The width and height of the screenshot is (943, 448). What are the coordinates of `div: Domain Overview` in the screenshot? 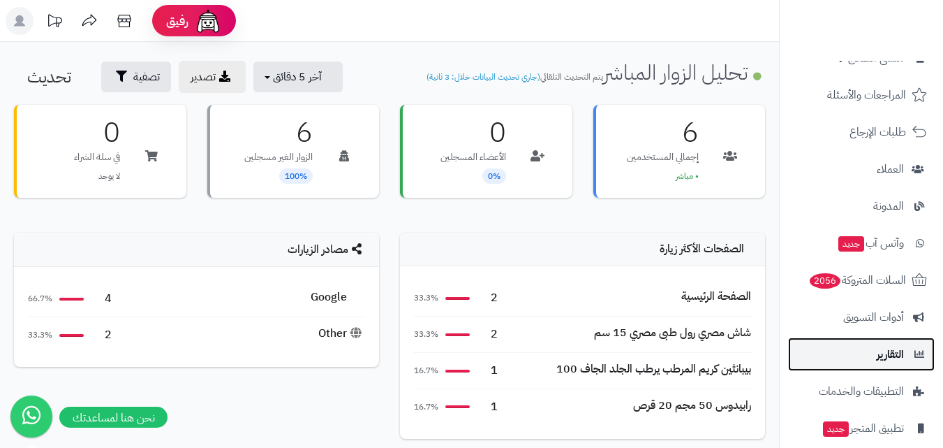 It's located at (90, 87).